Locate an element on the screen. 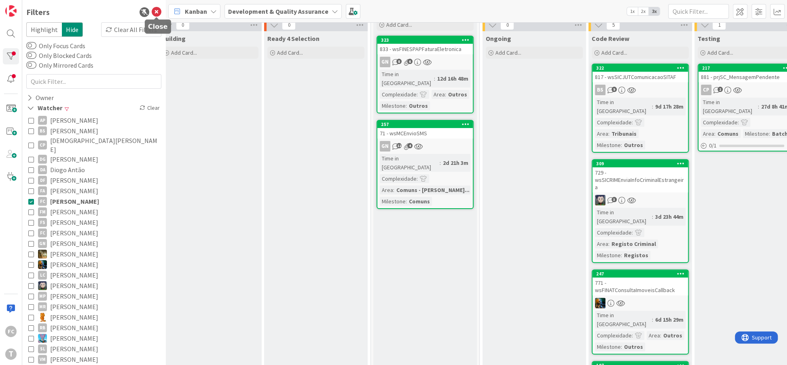 This screenshot has width=787, height=365. span: 8 is located at coordinates (399, 61).